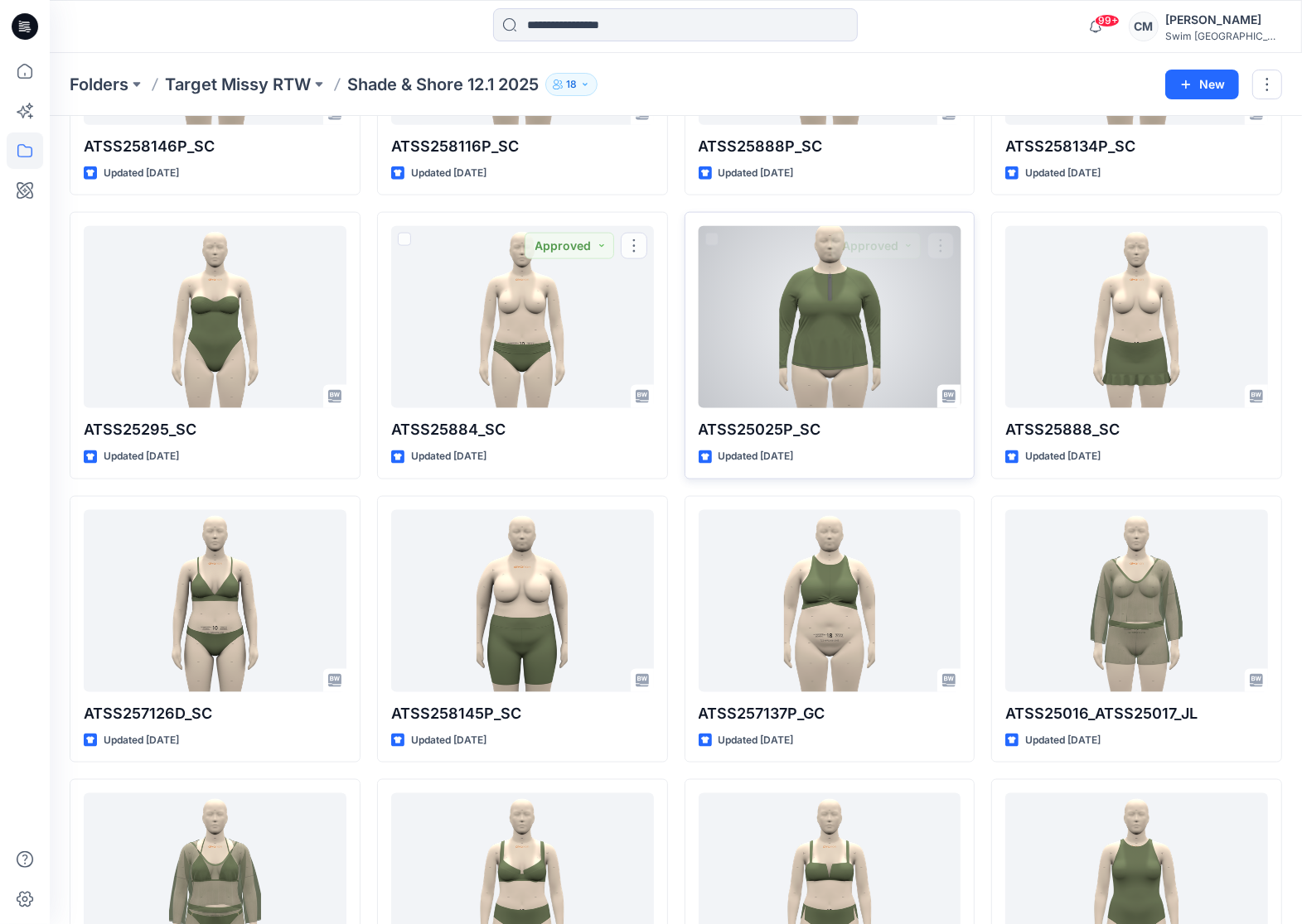  I want to click on button: 18, so click(571, 85).